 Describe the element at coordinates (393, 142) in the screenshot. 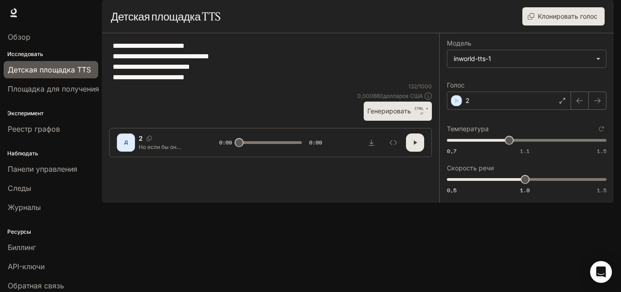

I see `button: Осмотреть` at that location.